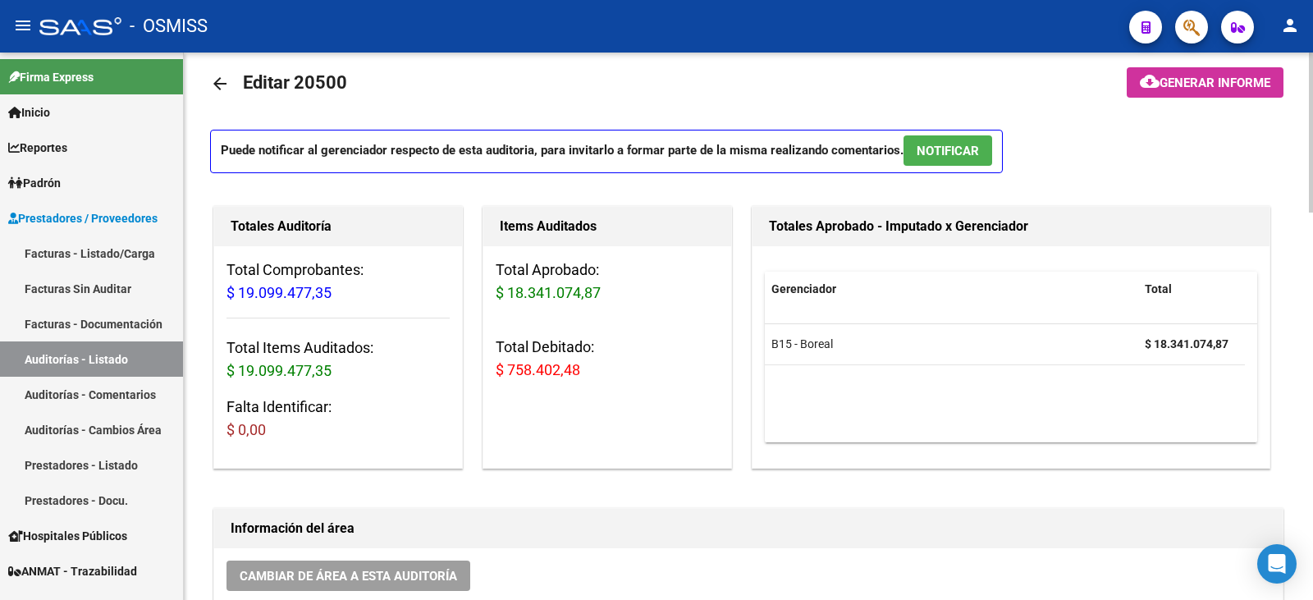 The height and width of the screenshot is (600, 1313). What do you see at coordinates (348, 576) in the screenshot?
I see `span: Cambiar de área a esta auditoría` at bounding box center [348, 576].